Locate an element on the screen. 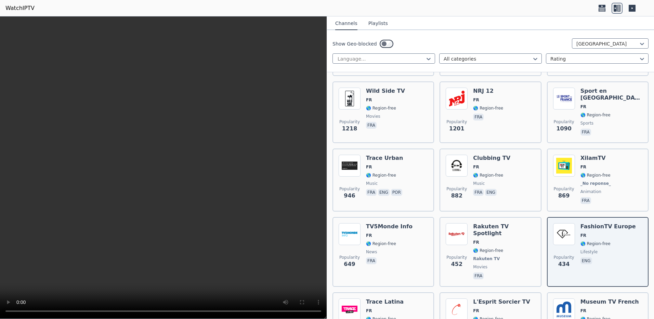 This screenshot has width=654, height=319. img: Wild Side TV is located at coordinates (349, 98).